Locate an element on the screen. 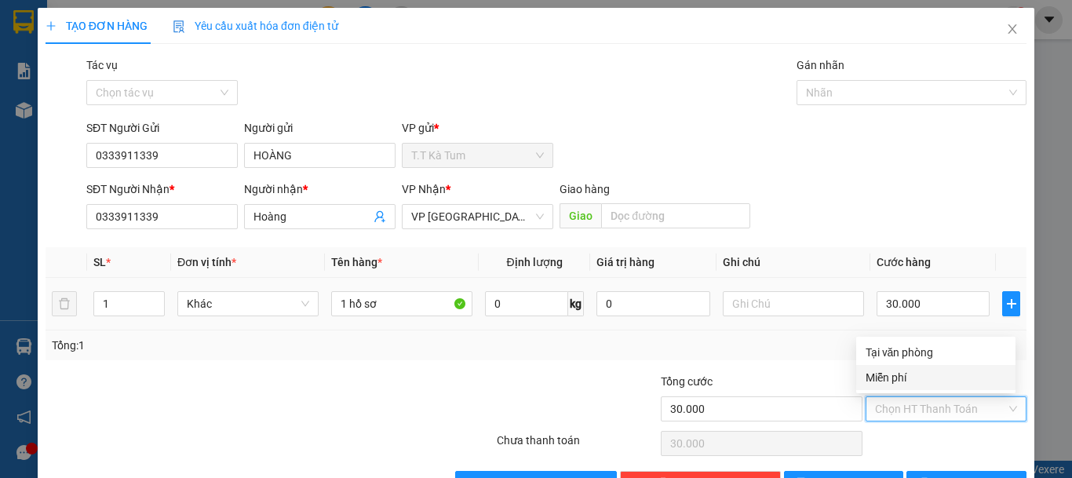  span: Đơn vị tính is located at coordinates (206, 262).